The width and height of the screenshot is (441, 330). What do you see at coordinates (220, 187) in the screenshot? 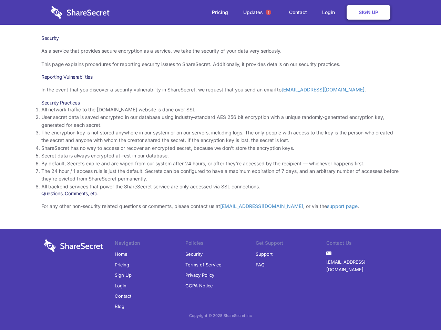
I see `li: All backend services that power the ShareSecret service are only accessed via SSL connections.` at bounding box center [220, 187].